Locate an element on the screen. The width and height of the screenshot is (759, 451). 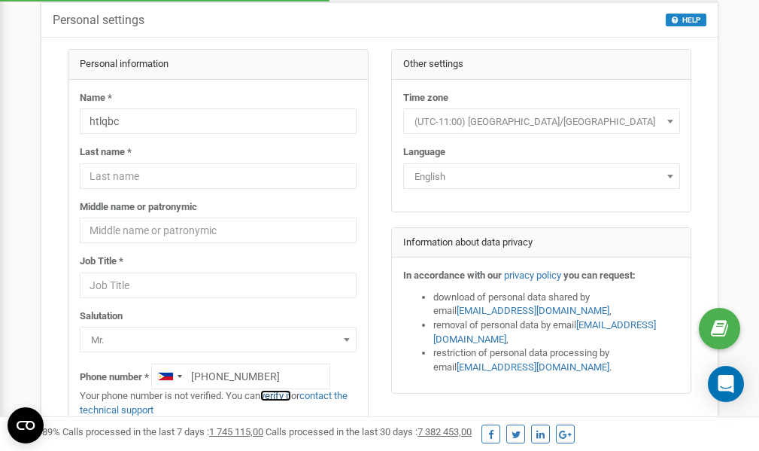
li: restriction of personal data processing by email . is located at coordinates (557, 360).